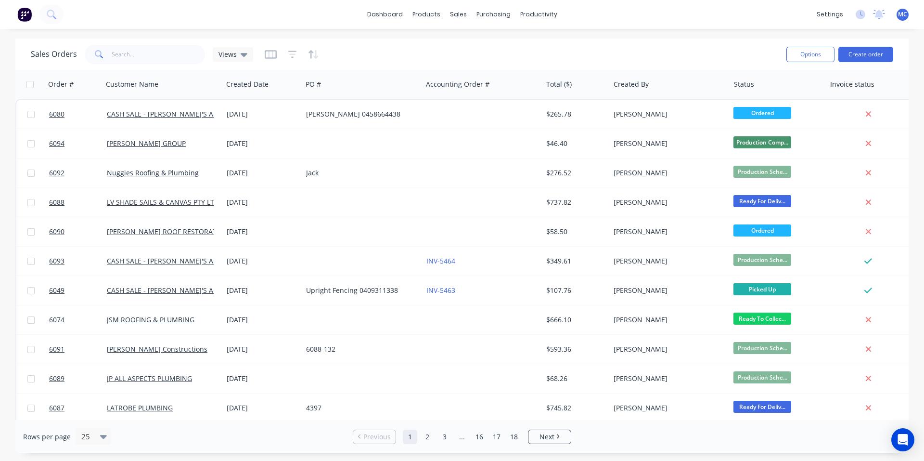 The width and height of the screenshot is (924, 461). Describe the element at coordinates (158, 54) in the screenshot. I see `input: Search...` at that location.